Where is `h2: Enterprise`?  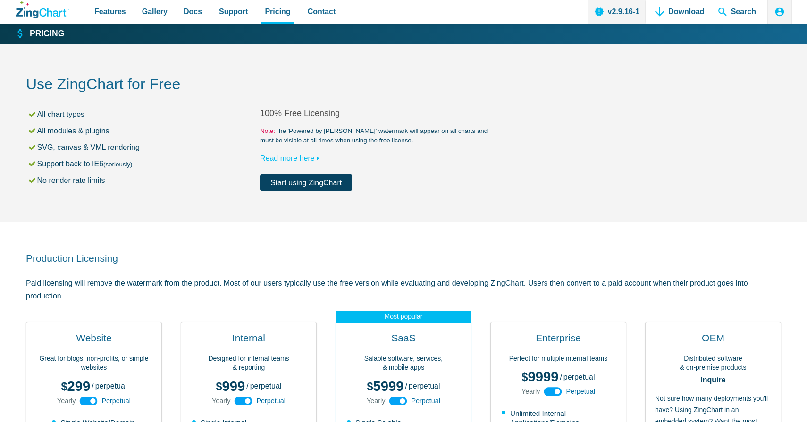 h2: Enterprise is located at coordinates (558, 341).